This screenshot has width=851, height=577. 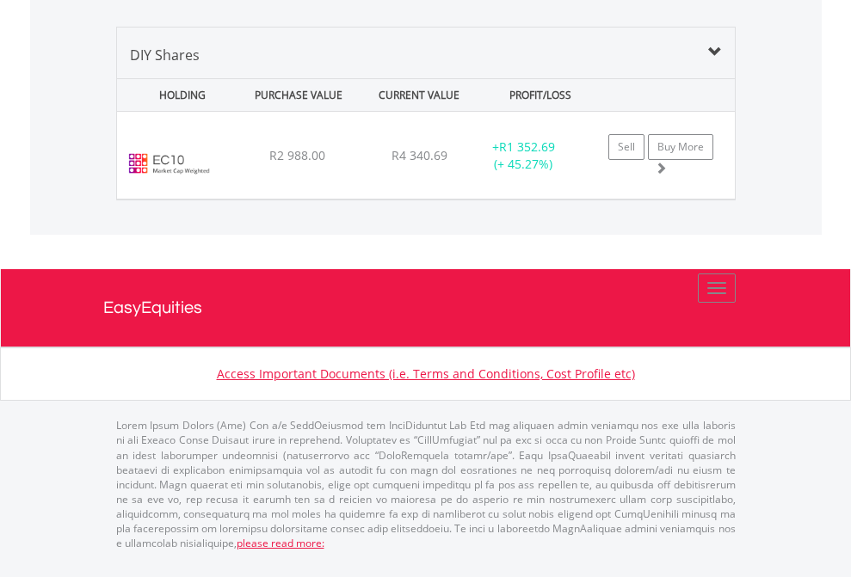 What do you see at coordinates (177, 95) in the screenshot?
I see `div: HOLDING` at bounding box center [177, 95].